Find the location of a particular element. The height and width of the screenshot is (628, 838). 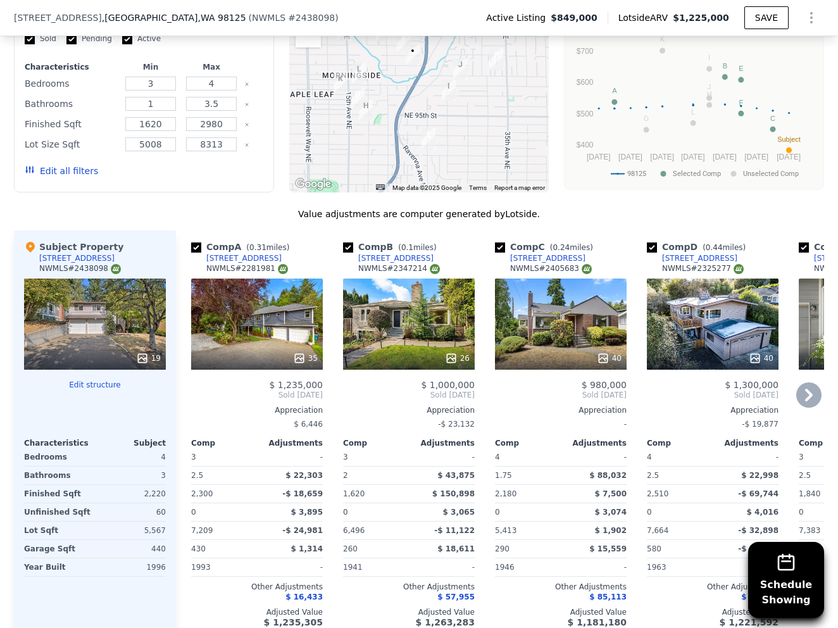

span: 0.31 is located at coordinates (258, 248).